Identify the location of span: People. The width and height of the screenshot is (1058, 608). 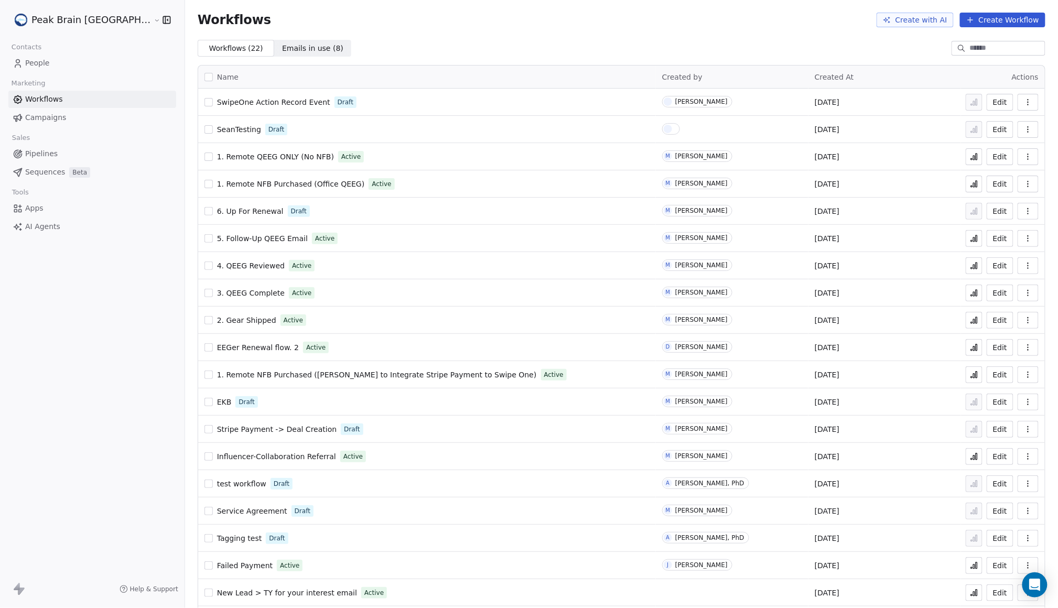
(37, 63).